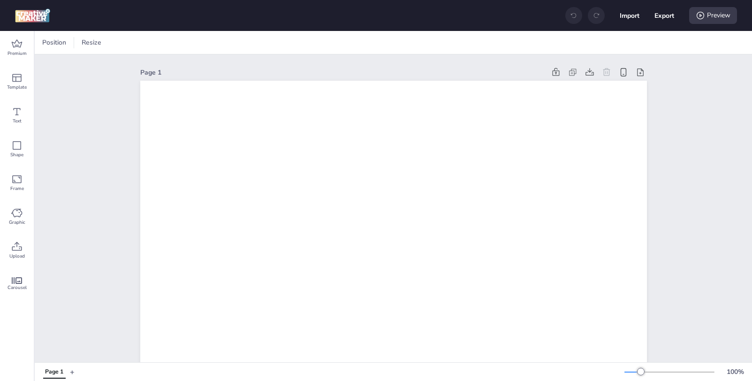 This screenshot has width=752, height=381. I want to click on div: Preview, so click(713, 15).